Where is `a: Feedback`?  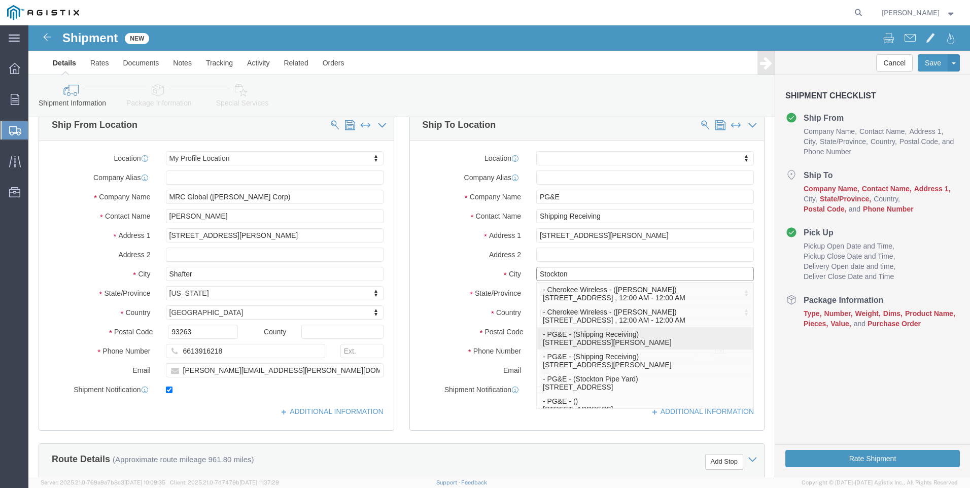 a: Feedback is located at coordinates (474, 482).